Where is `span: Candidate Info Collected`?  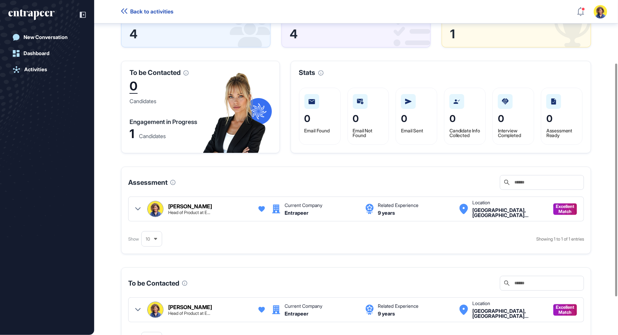
span: Candidate Info Collected is located at coordinates (465, 133).